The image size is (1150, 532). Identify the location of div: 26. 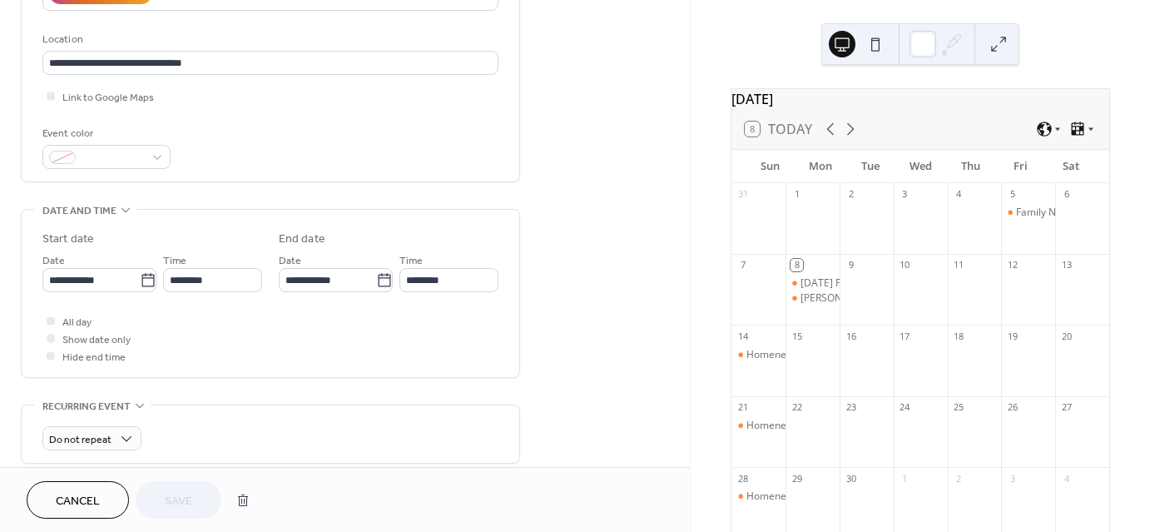
(1012, 407).